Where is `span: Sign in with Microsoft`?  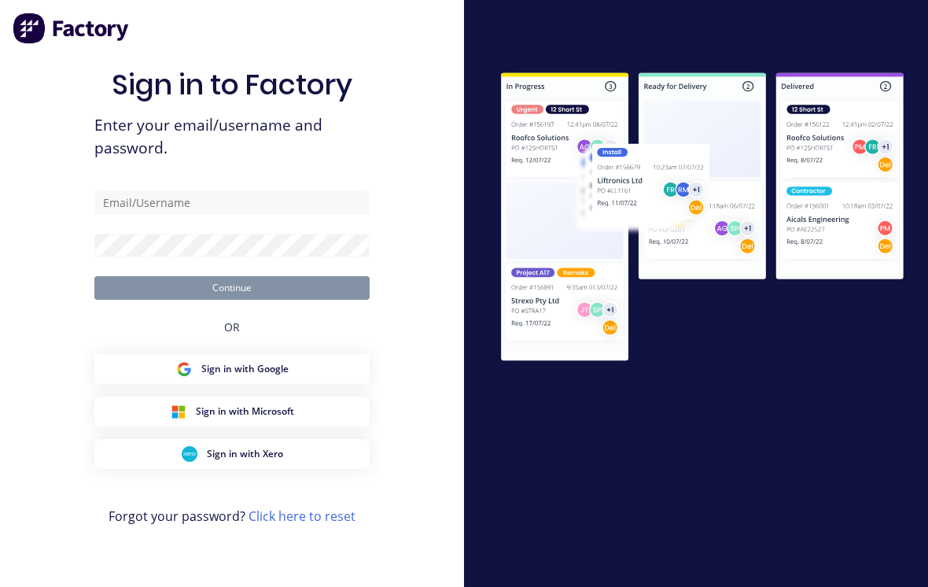
span: Sign in with Microsoft is located at coordinates (245, 411).